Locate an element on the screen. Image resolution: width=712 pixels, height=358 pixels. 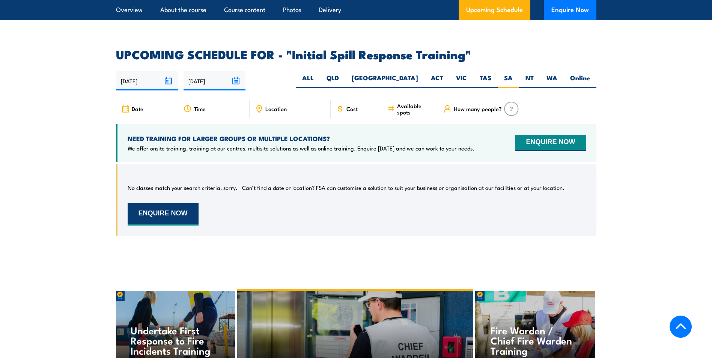
p: We offer onsite training, training at our centres, multisite solutions as well as online training... is located at coordinates (301, 148).